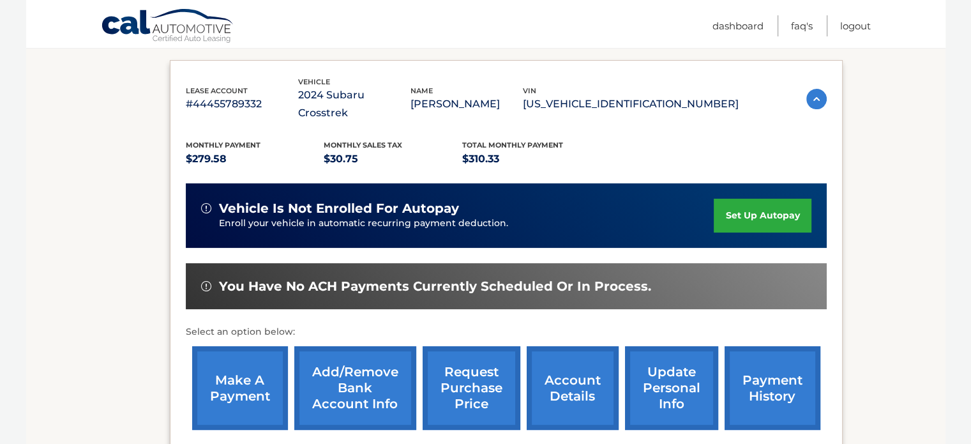 This screenshot has width=971, height=444. Describe the element at coordinates (802, 26) in the screenshot. I see `a: FAQ's` at that location.